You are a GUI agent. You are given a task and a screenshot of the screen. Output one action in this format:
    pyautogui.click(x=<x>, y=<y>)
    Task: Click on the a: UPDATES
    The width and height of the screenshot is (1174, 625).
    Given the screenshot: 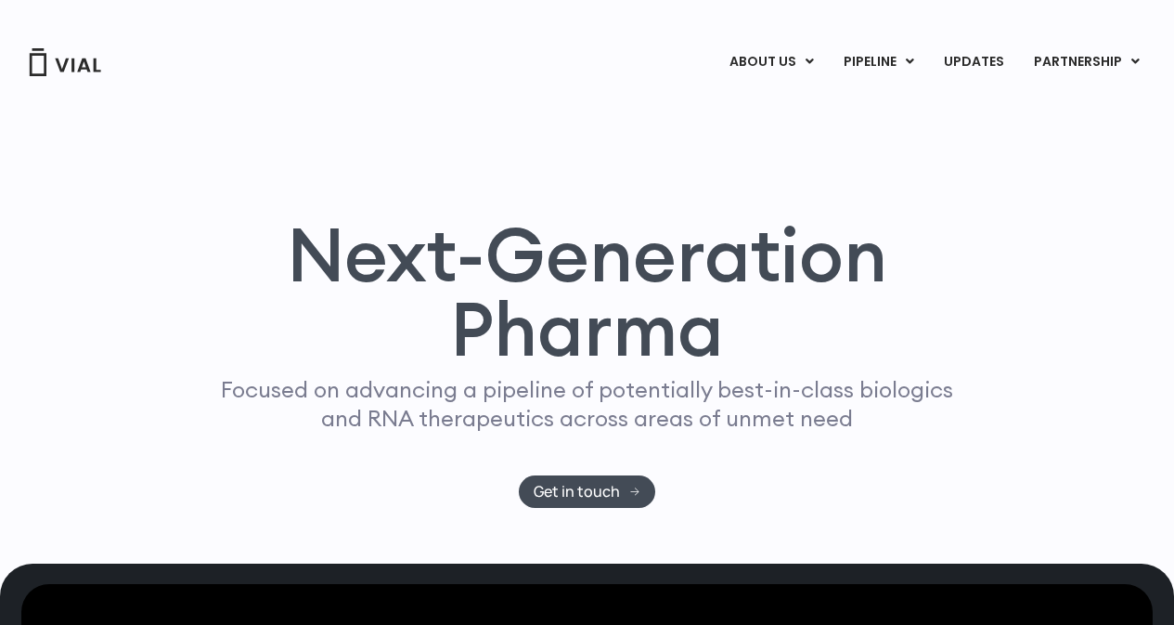 What is the action you would take?
    pyautogui.click(x=974, y=62)
    